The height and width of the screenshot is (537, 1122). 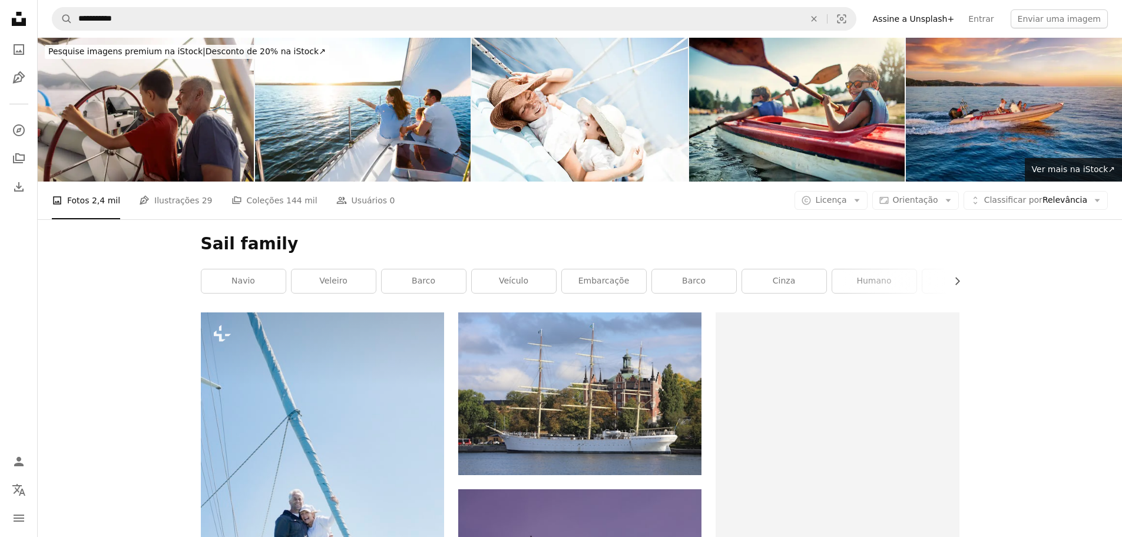 What do you see at coordinates (366, 200) in the screenshot?
I see `a: Usuários 0` at bounding box center [366, 200].